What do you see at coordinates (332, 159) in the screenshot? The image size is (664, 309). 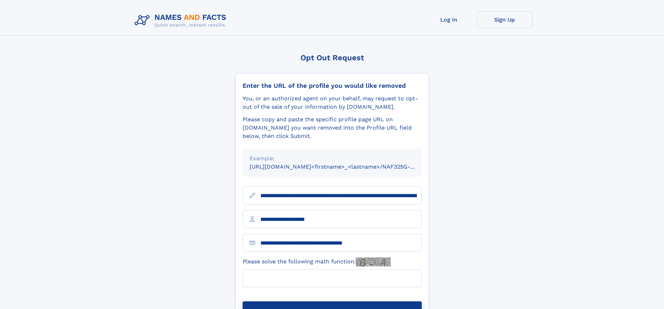 I see `div: Example:` at bounding box center [332, 159].